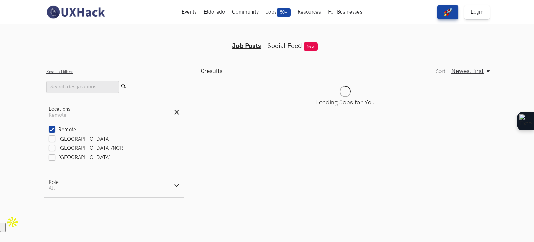 The image size is (534, 242). What do you see at coordinates (442, 71) in the screenshot?
I see `label: Sort:` at bounding box center [442, 71].